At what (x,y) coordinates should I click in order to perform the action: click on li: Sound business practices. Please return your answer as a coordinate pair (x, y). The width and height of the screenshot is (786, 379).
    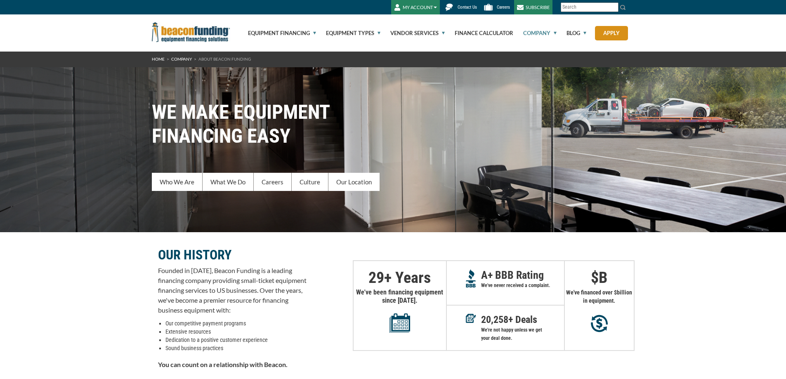
    Looking at the image, I should click on (236, 348).